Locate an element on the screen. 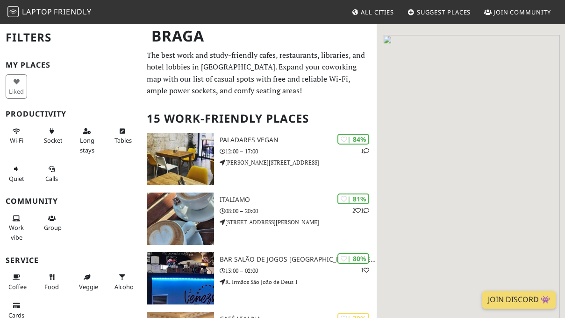  h3: Community is located at coordinates (71, 201).